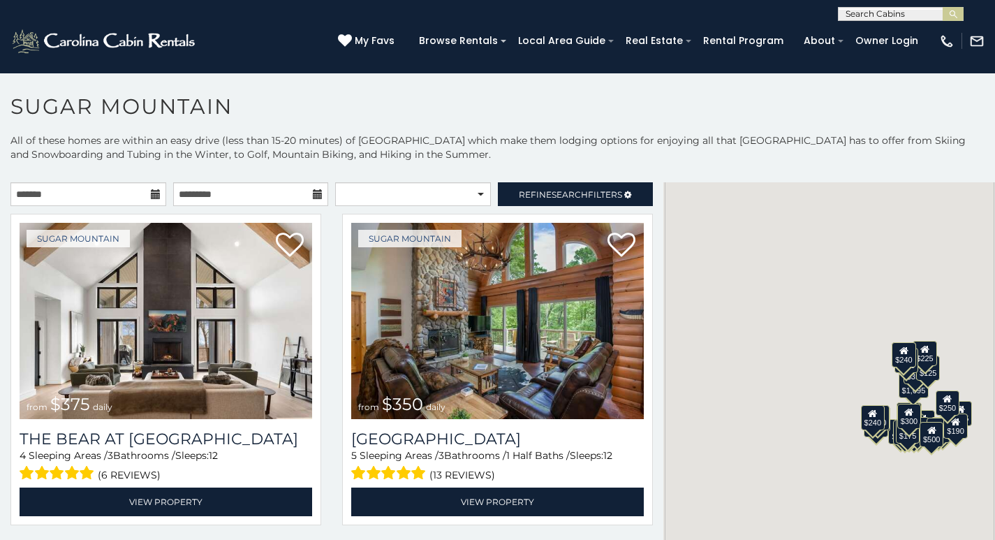 This screenshot has height=540, width=995. I want to click on img: mail-regular-white.png, so click(977, 41).